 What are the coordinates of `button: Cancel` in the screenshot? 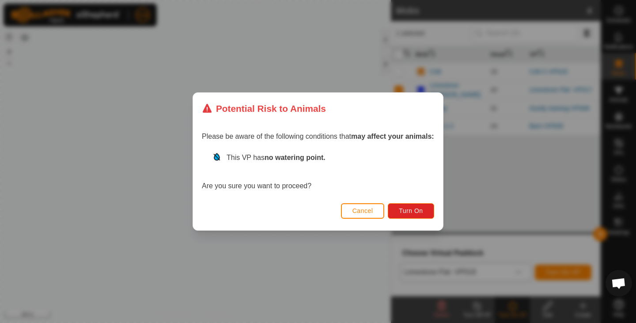 It's located at (362, 211).